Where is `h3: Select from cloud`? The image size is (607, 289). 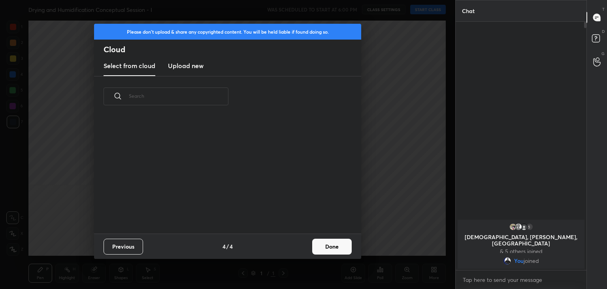
h3: Select from cloud is located at coordinates (129, 66).